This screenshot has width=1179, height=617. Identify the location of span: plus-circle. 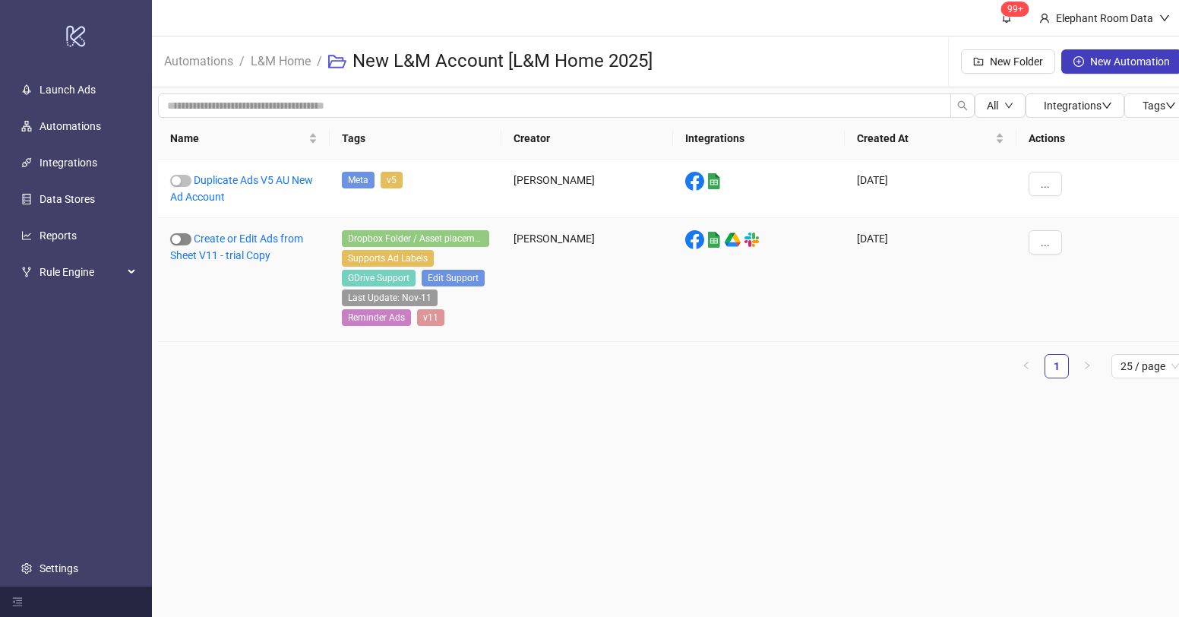
(1078, 62).